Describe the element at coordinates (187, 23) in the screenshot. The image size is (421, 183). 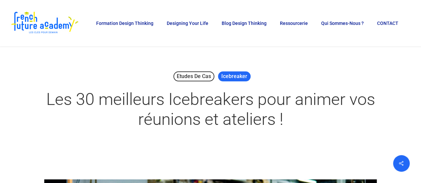
I see `span: Designing Your Life` at that location.